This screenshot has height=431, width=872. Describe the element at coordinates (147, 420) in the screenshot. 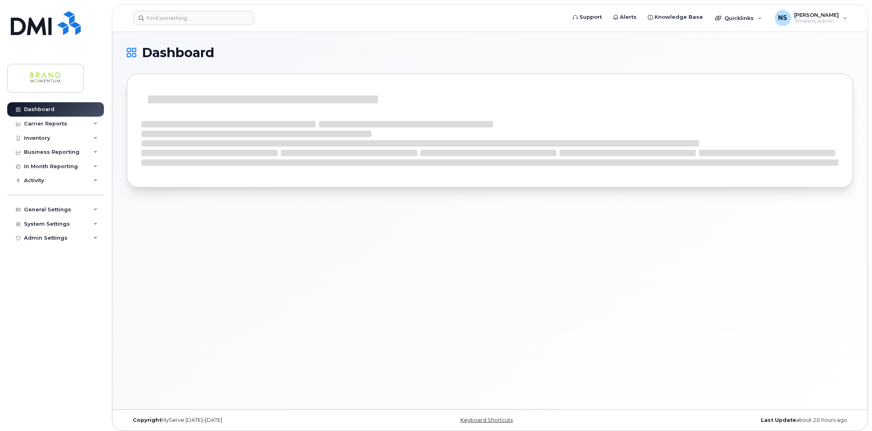

I see `strong: Copyright` at that location.